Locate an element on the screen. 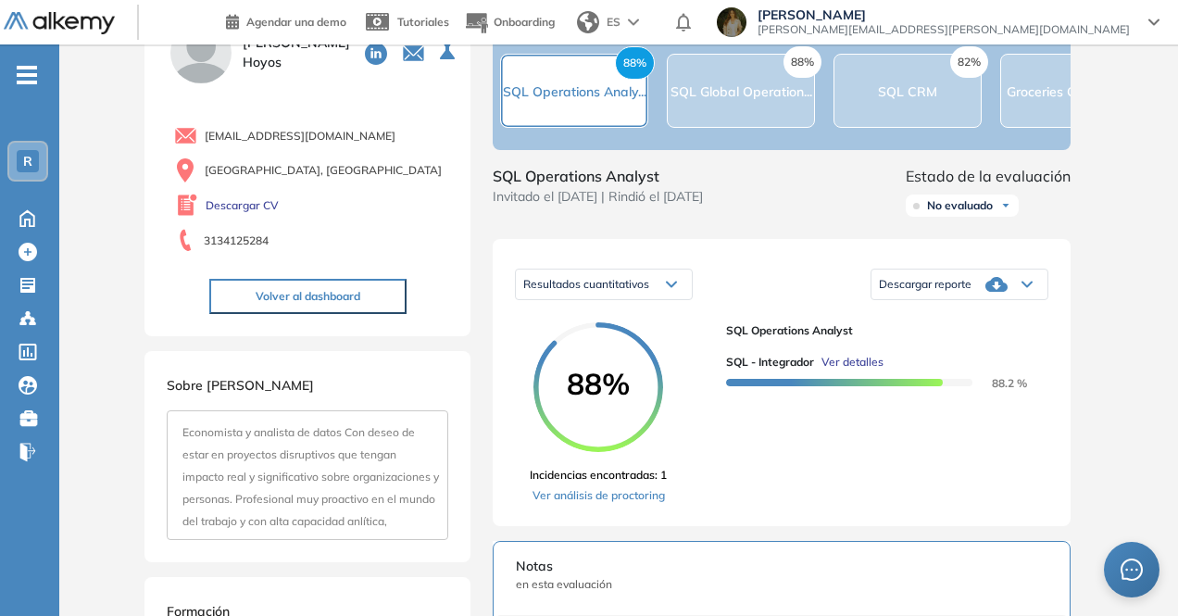 This screenshot has height=616, width=1178. a: Descargar CV is located at coordinates (242, 206).